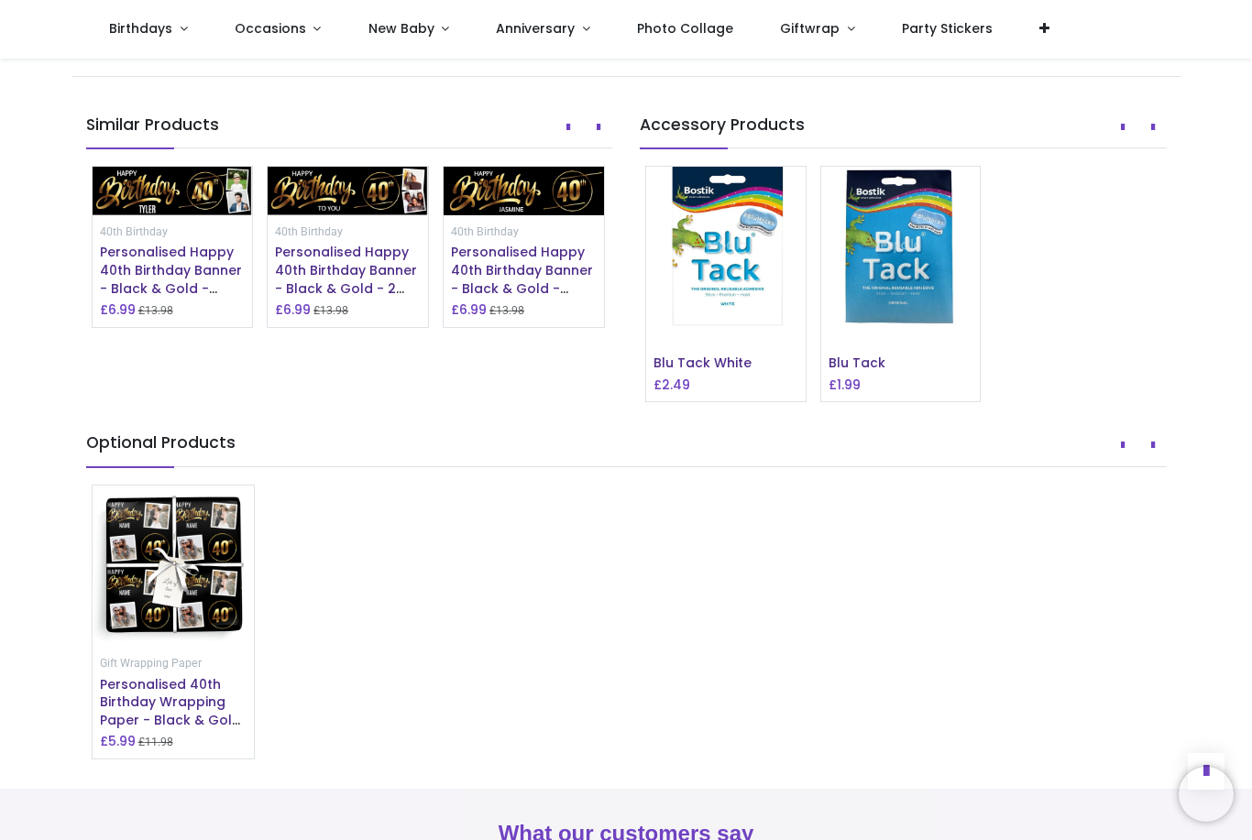 This screenshot has width=1252, height=840. Describe the element at coordinates (159, 742) in the screenshot. I see `span: 11.98` at that location.